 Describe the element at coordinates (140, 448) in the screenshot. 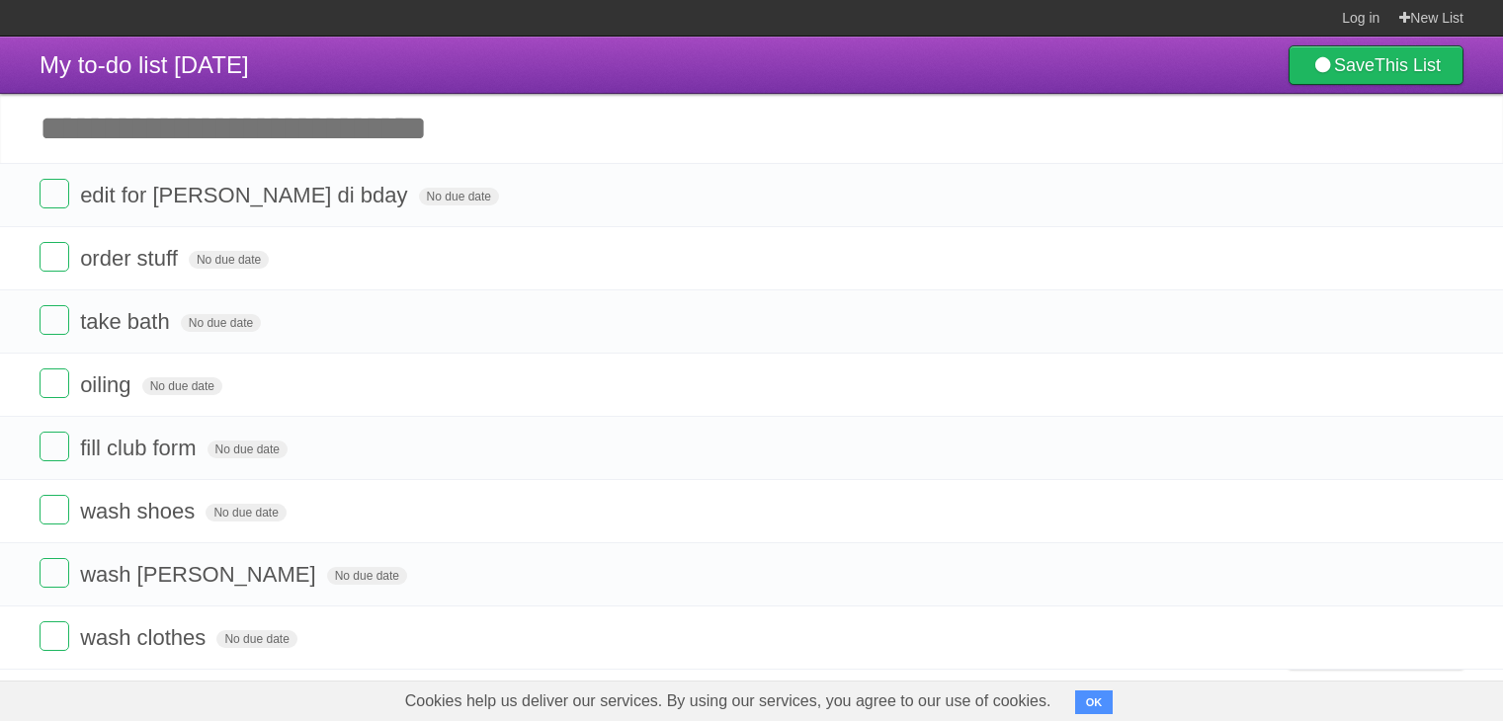

I see `span: fill club form` at that location.